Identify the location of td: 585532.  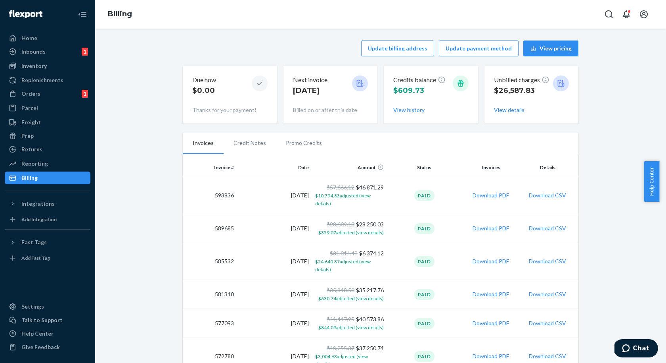
(210, 261).